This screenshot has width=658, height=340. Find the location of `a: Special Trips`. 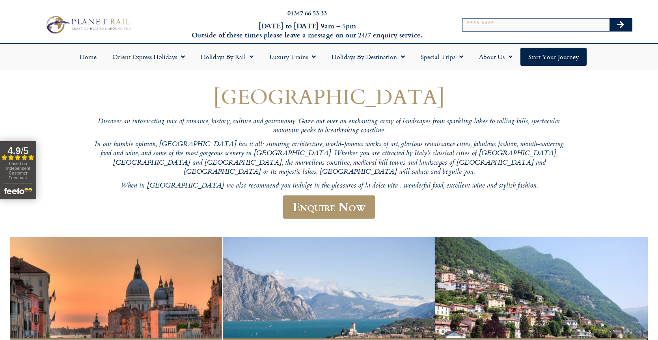

a: Special Trips is located at coordinates (442, 57).